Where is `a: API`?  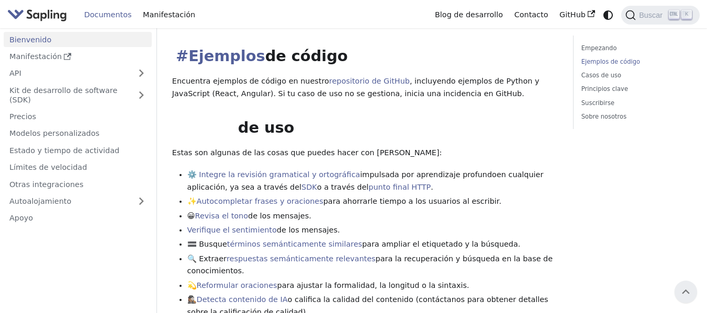 a: API is located at coordinates (67, 73).